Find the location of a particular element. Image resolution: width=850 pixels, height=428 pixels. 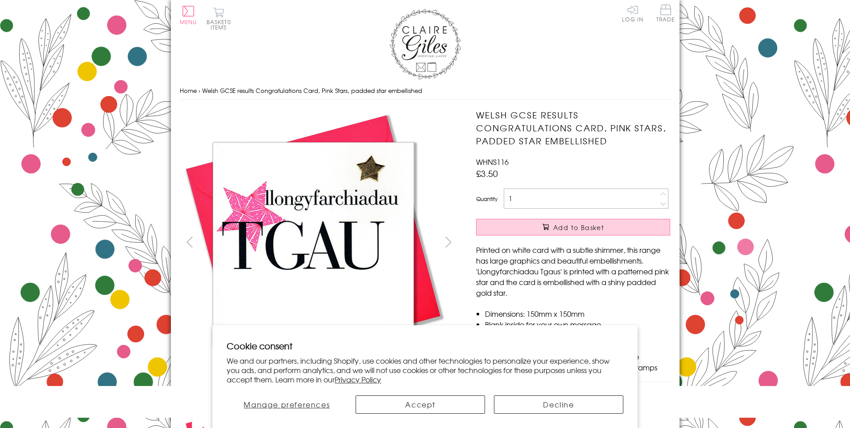

button: Basket0 items is located at coordinates (219, 18).